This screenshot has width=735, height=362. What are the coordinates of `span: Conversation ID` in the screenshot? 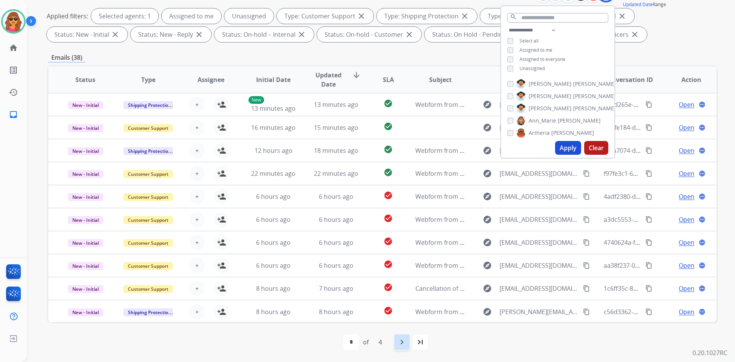 It's located at (628, 80).